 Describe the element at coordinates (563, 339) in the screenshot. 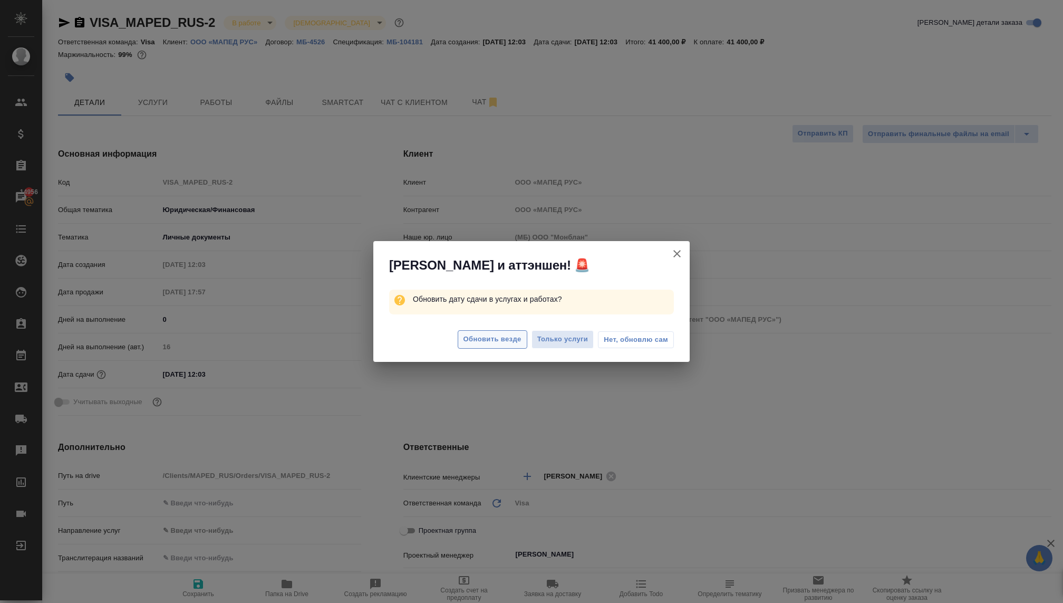

I see `span: Только услуги` at that location.